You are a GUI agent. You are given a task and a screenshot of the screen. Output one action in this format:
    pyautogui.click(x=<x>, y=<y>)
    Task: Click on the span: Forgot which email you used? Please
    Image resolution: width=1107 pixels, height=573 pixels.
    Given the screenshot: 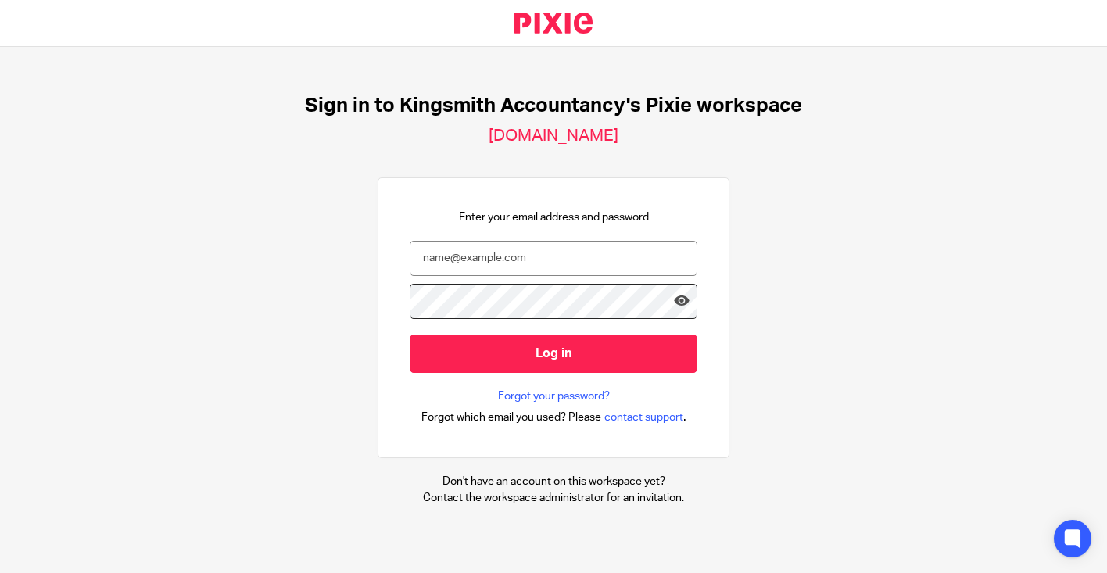 What is the action you would take?
    pyautogui.click(x=511, y=417)
    